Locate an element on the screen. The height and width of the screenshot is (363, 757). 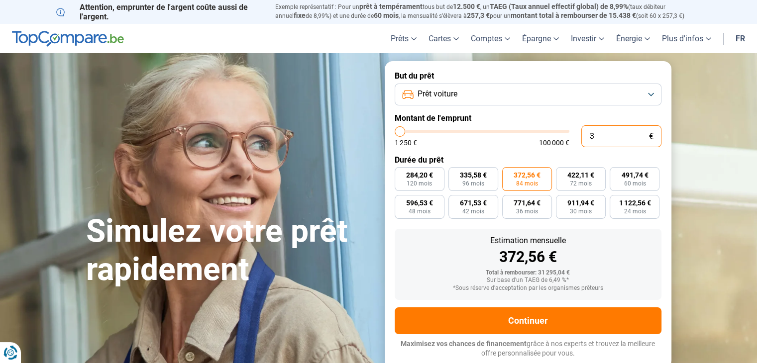
span: 84 mois is located at coordinates (527, 184).